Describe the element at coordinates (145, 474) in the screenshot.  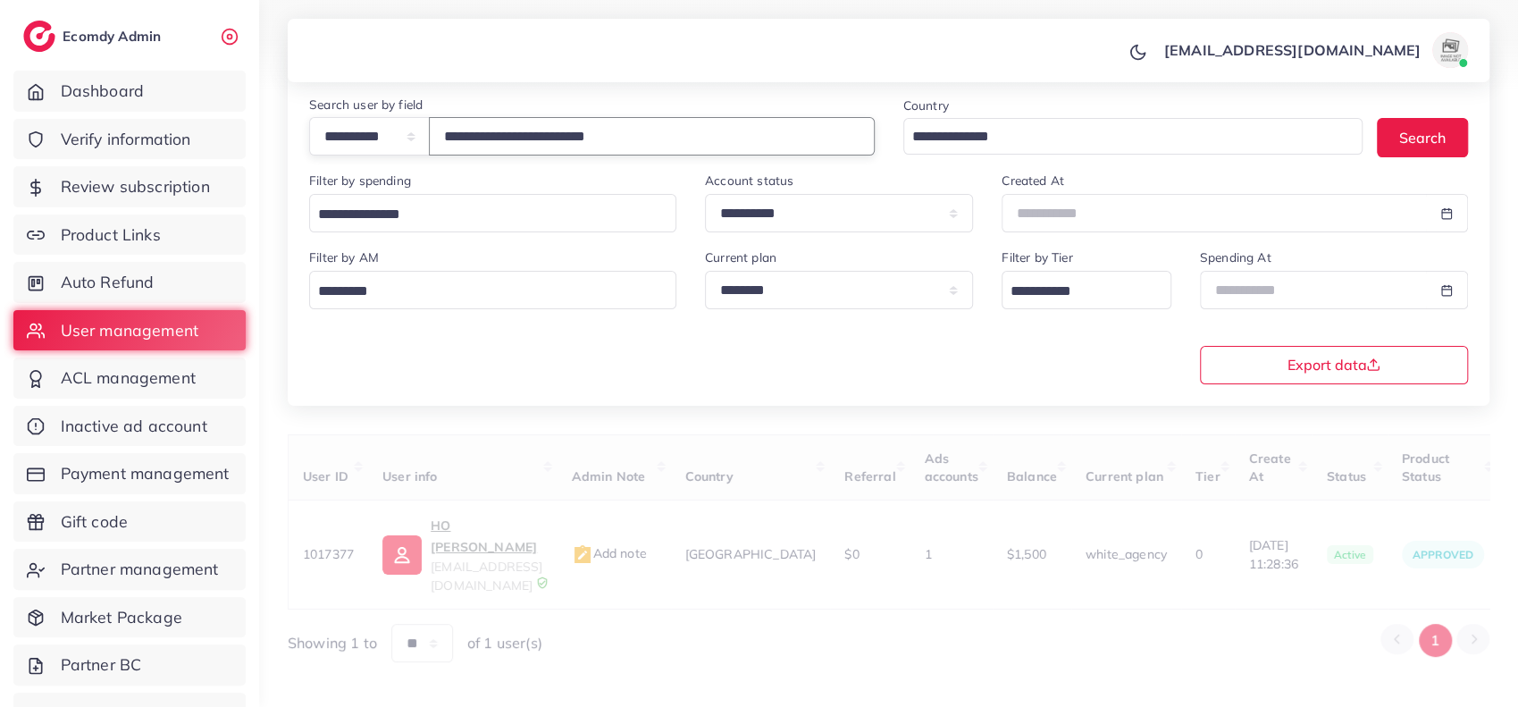
I see `span: Payment management` at that location.